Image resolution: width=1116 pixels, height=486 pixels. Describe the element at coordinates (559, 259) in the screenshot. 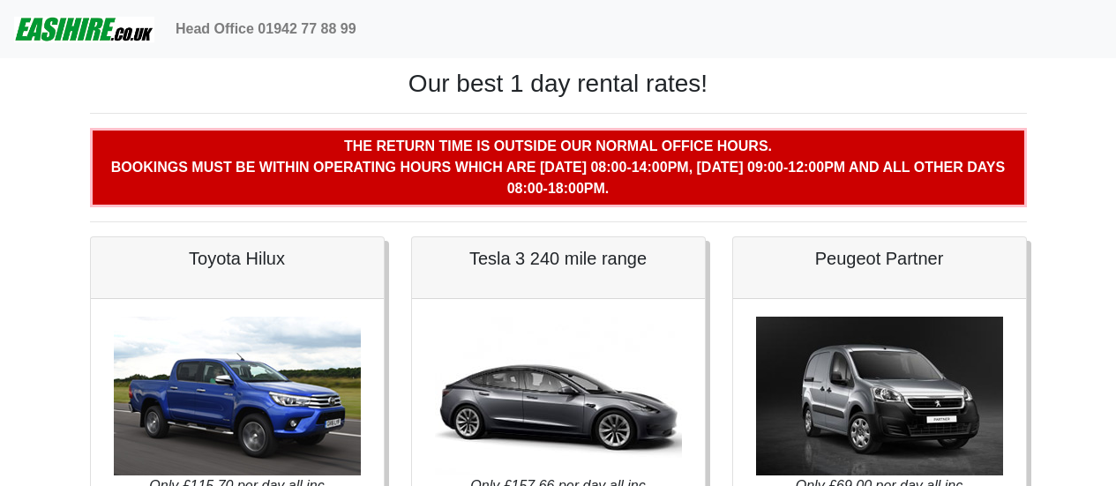

I see `h5: Tesla 3 240 mile range` at that location.